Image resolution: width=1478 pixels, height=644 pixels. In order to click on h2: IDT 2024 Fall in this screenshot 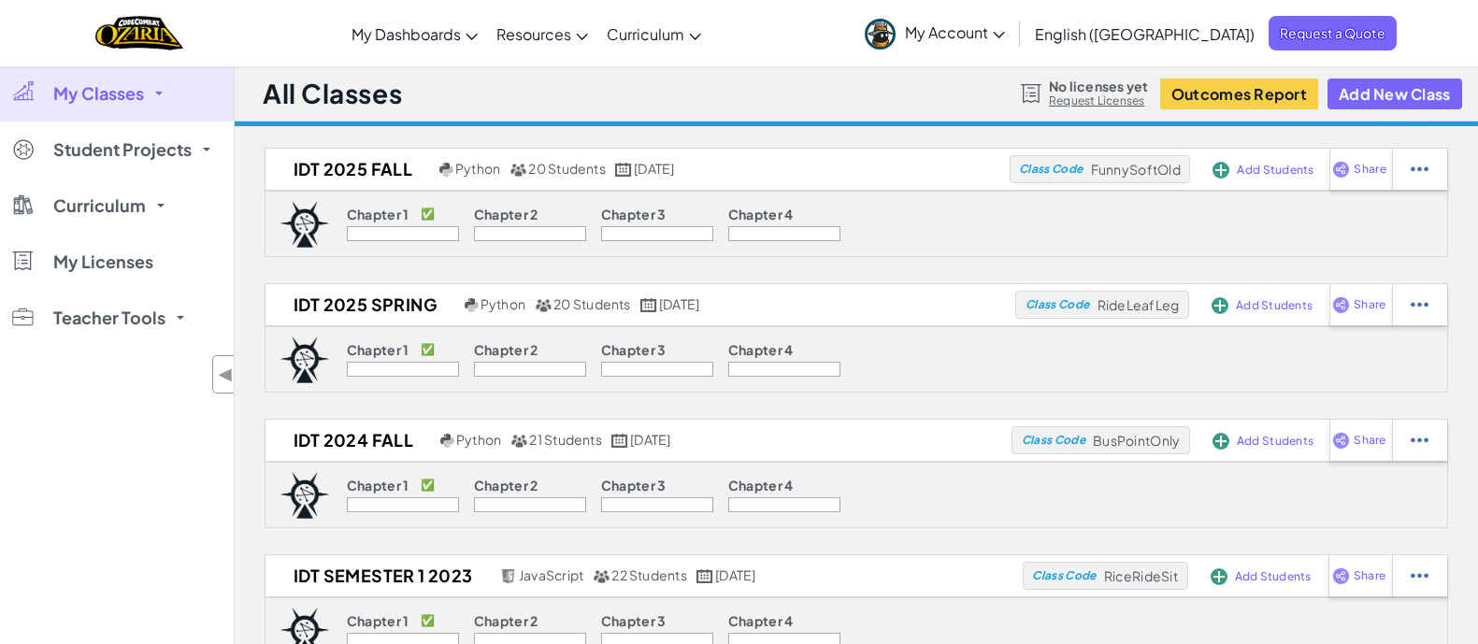, I will do `click(351, 440)`.